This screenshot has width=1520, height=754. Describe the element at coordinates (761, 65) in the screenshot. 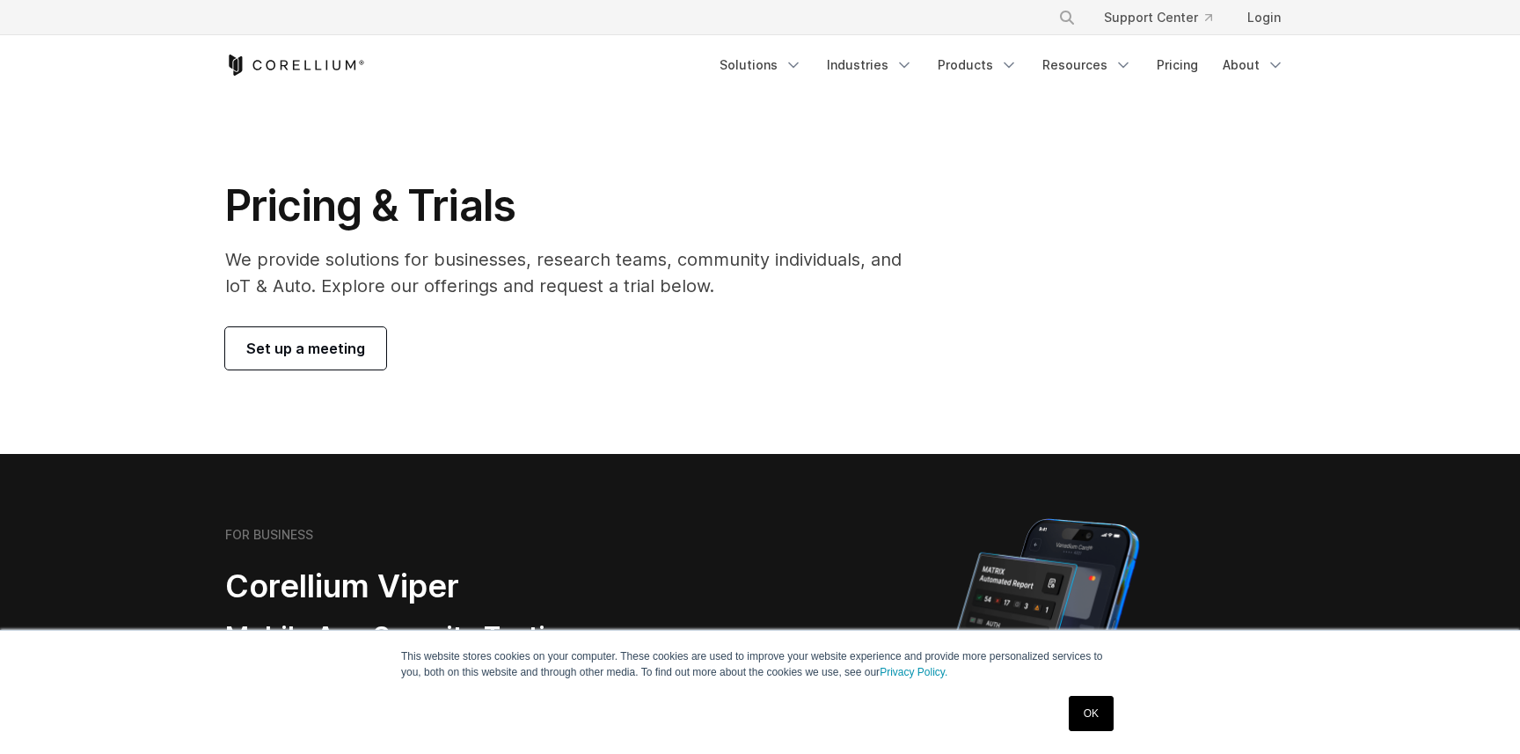

I see `a: Solutions` at that location.